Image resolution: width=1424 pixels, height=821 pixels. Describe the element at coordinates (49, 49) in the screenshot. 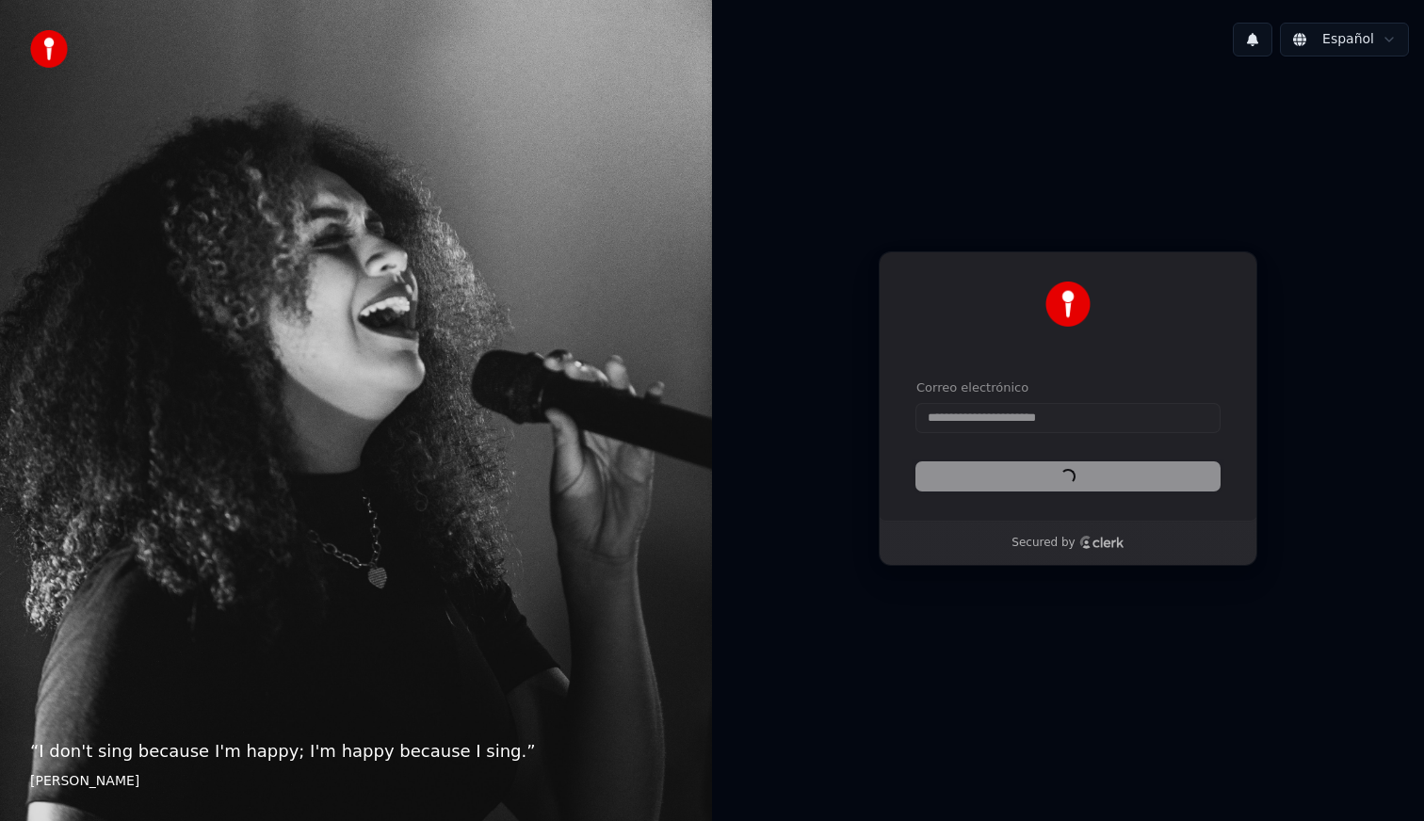

I see `img: youka` at that location.